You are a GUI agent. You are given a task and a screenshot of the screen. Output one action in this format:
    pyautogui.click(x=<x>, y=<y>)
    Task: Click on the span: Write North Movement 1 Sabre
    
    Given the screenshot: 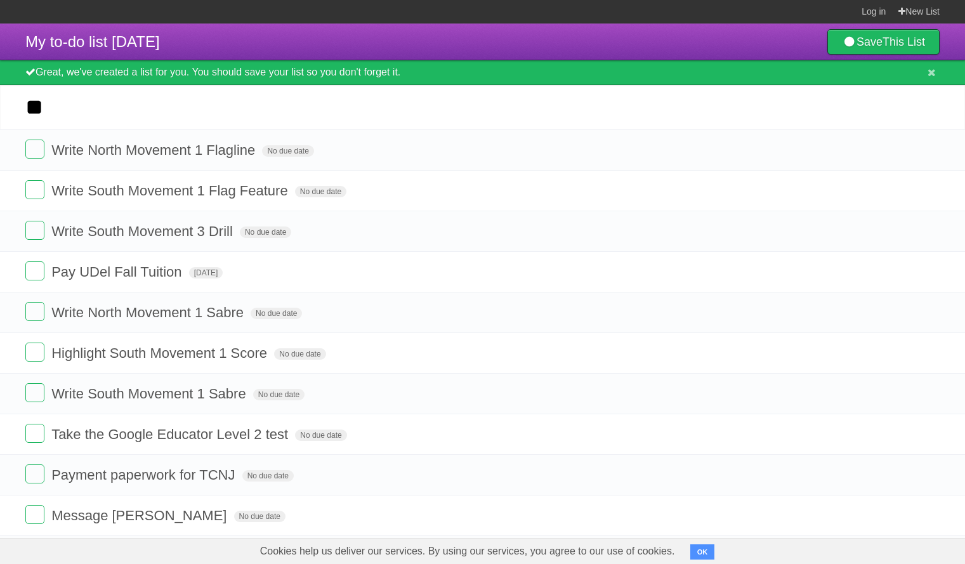 What is the action you would take?
    pyautogui.click(x=149, y=312)
    